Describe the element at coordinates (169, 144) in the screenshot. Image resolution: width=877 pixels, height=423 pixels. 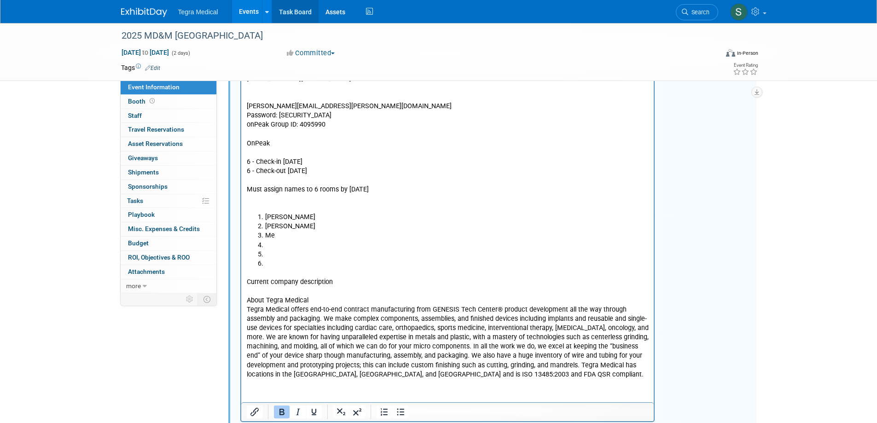
I see `a: Asset Reservations` at that location.